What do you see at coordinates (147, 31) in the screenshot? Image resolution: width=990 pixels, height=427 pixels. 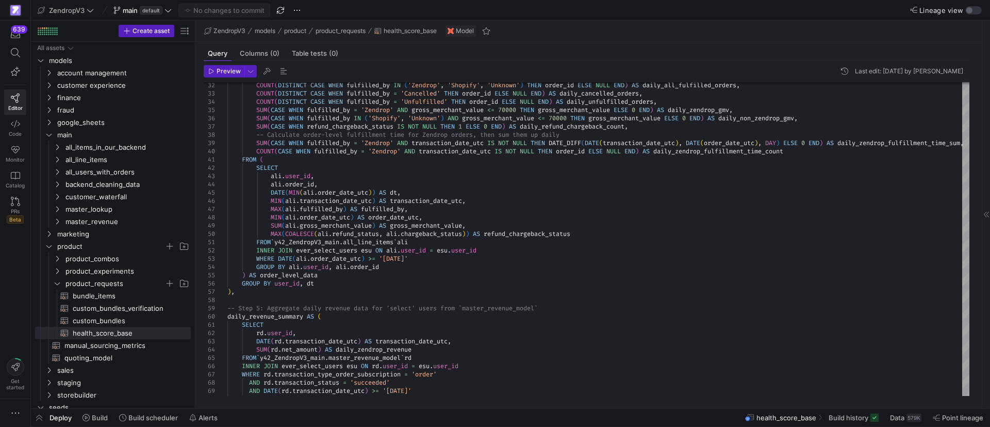 I see `button: Create asset` at bounding box center [147, 31].